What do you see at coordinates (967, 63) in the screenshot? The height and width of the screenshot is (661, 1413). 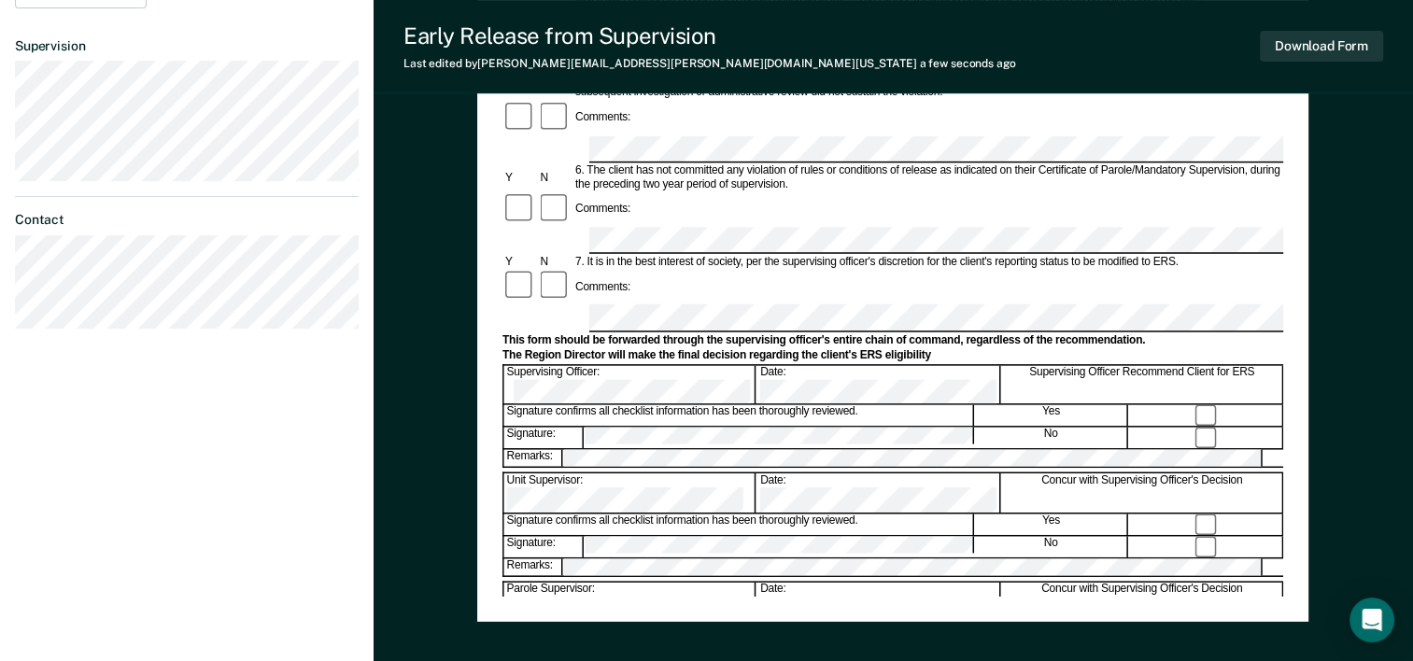 I see `span: a few seconds ago` at bounding box center [967, 63].